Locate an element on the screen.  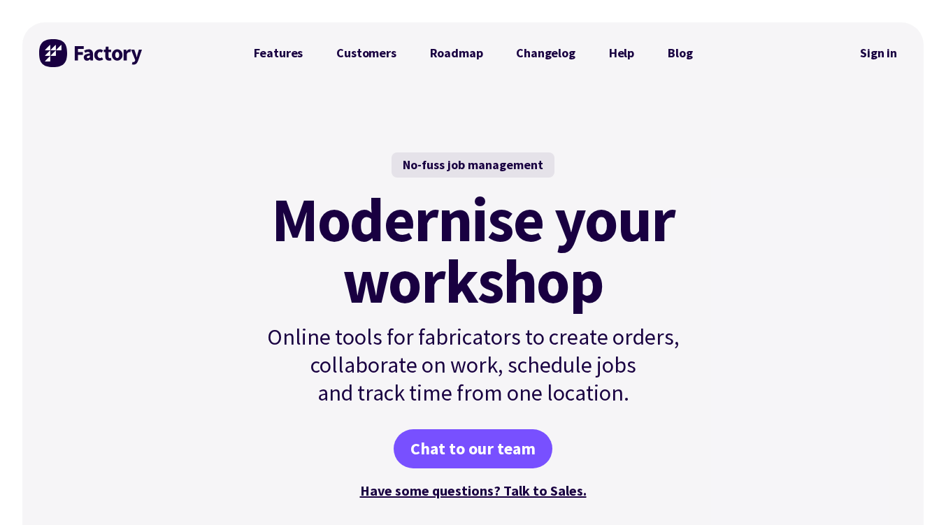
nav: Secondary Navigation is located at coordinates (878, 53).